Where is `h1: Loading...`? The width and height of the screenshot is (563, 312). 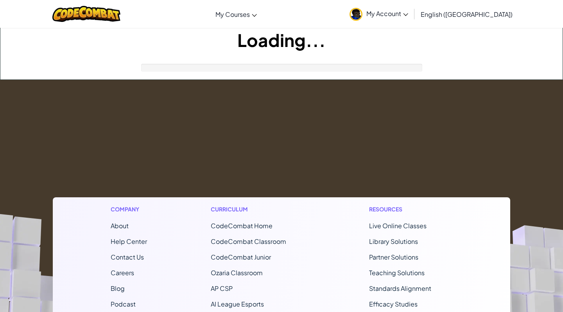
h1: Loading... is located at coordinates (282, 40).